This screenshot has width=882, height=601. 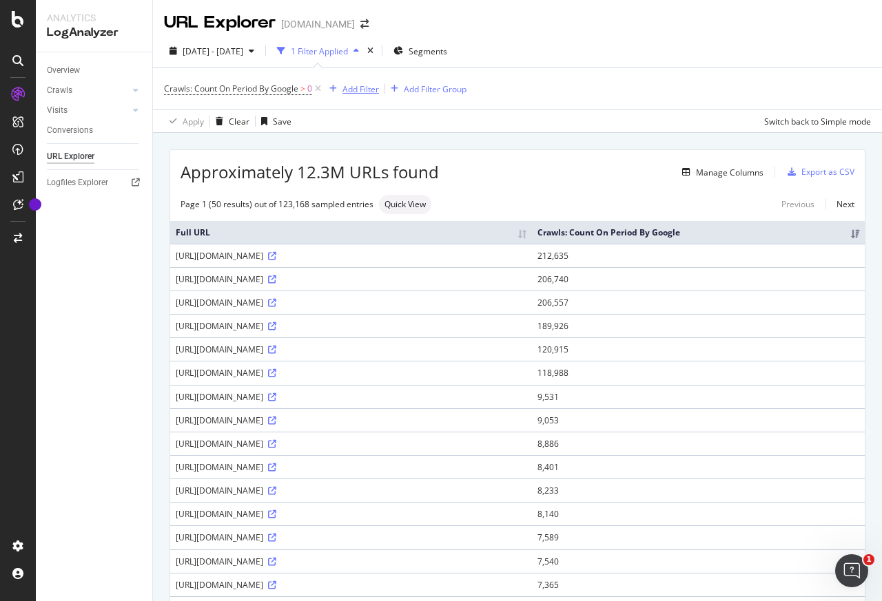 I want to click on td: 9,531, so click(x=698, y=397).